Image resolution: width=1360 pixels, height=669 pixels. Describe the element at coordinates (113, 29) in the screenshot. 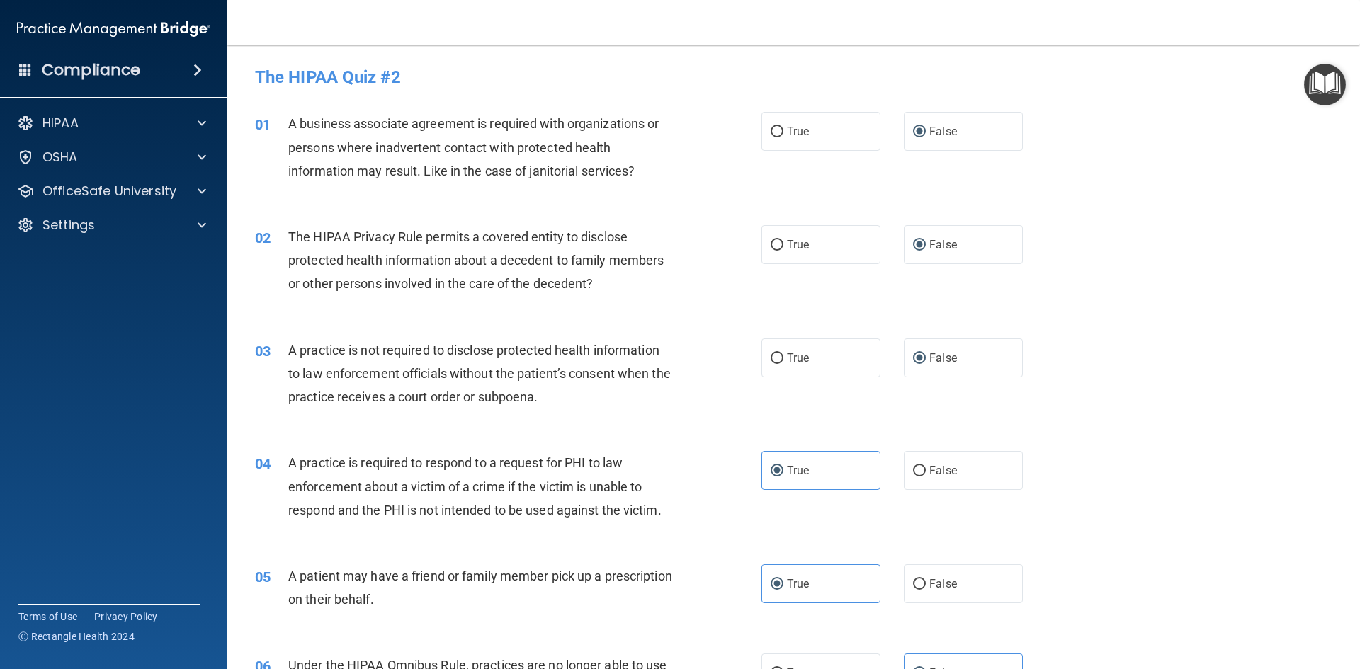

I see `img: PMB logo` at that location.